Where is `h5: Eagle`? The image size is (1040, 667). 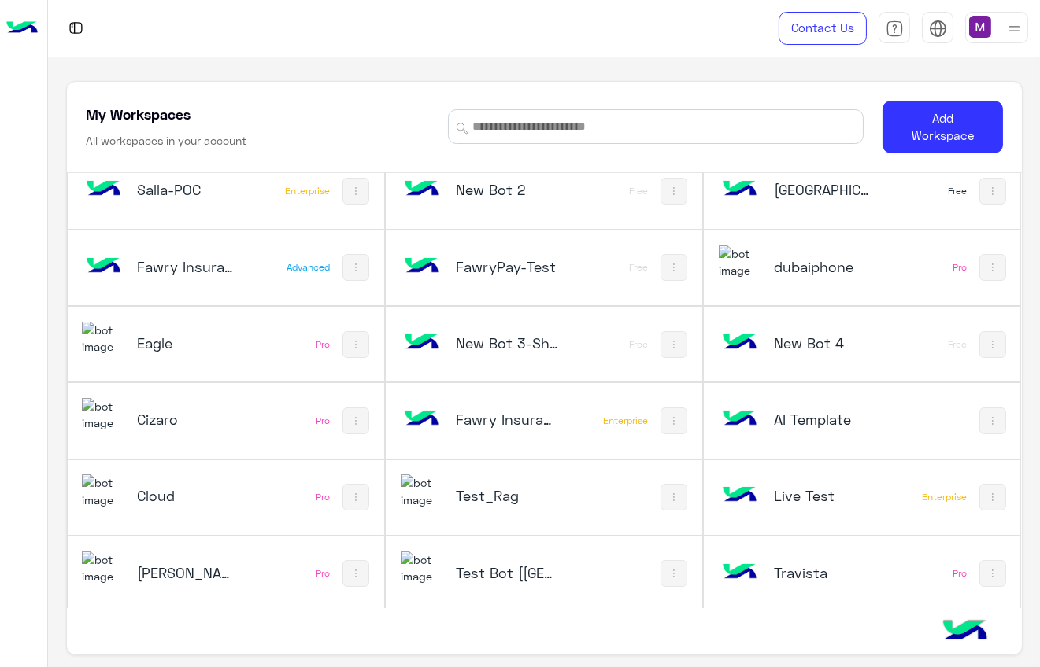
h5: Eagle is located at coordinates (188, 343).